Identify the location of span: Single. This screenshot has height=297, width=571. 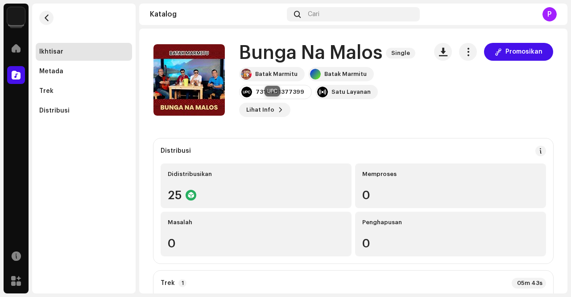
(401, 53).